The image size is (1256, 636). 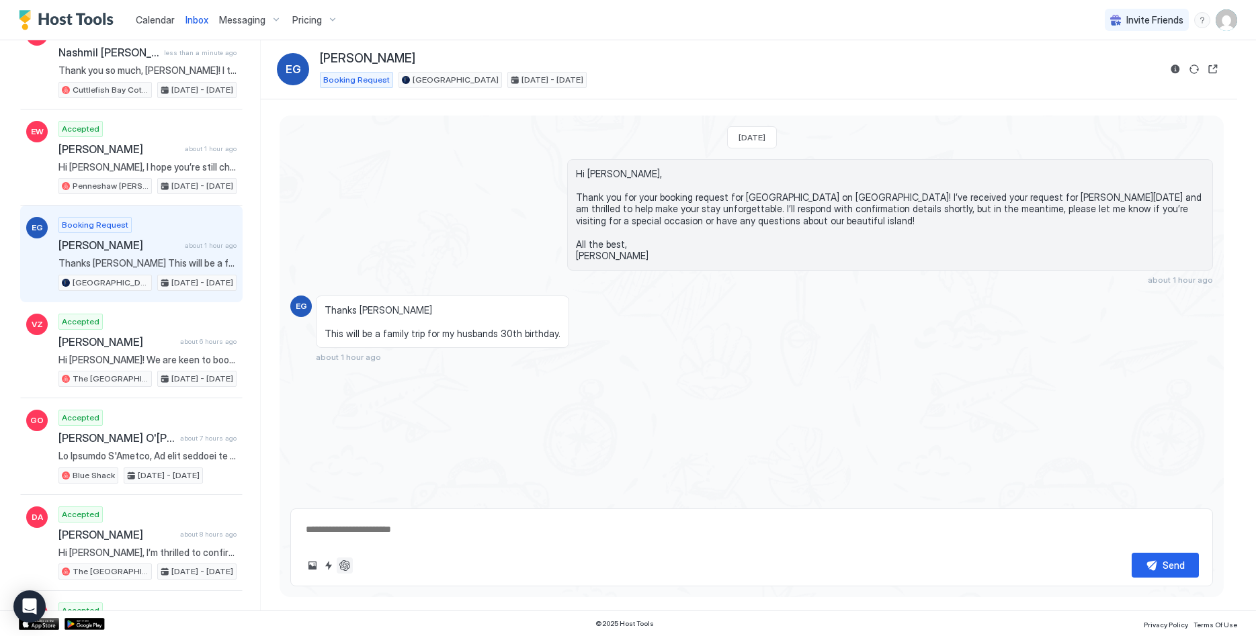 What do you see at coordinates (197, 19) in the screenshot?
I see `a: Inbox` at bounding box center [197, 19].